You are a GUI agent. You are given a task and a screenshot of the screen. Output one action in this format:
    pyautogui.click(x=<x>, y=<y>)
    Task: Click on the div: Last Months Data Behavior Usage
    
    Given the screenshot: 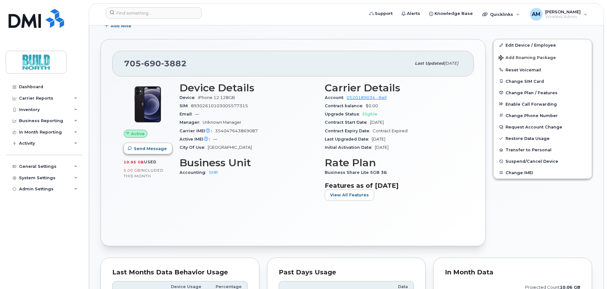 What is the action you would take?
    pyautogui.click(x=180, y=272)
    